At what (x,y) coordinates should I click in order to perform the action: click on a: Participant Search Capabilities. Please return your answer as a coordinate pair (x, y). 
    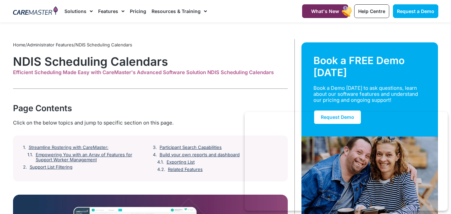
    Looking at the image, I should click on (191, 148).